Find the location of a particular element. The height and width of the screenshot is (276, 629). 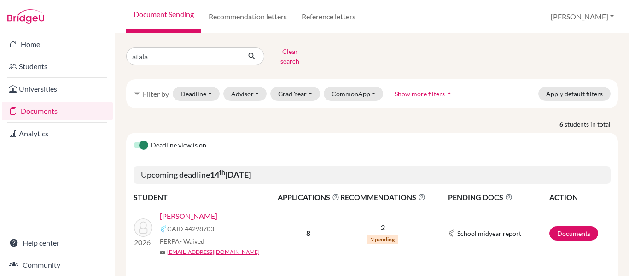

img: Bridge-U is located at coordinates (26, 17).